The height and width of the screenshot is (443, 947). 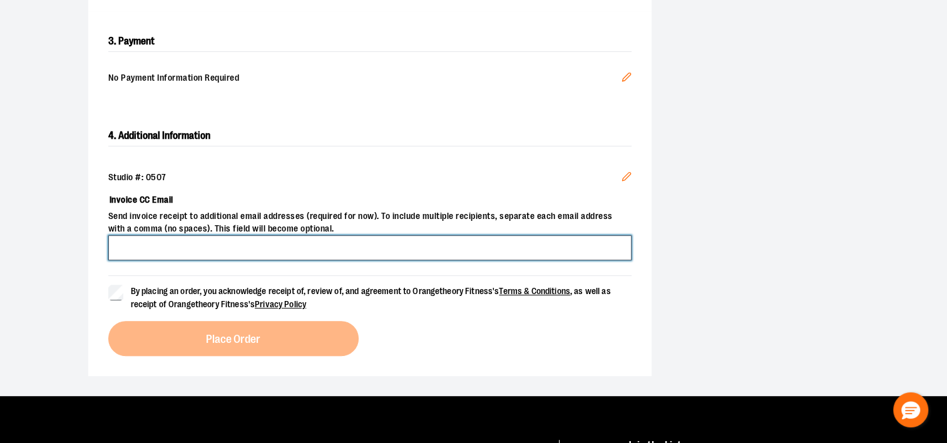 I want to click on span: No Payment Information Required, so click(x=365, y=79).